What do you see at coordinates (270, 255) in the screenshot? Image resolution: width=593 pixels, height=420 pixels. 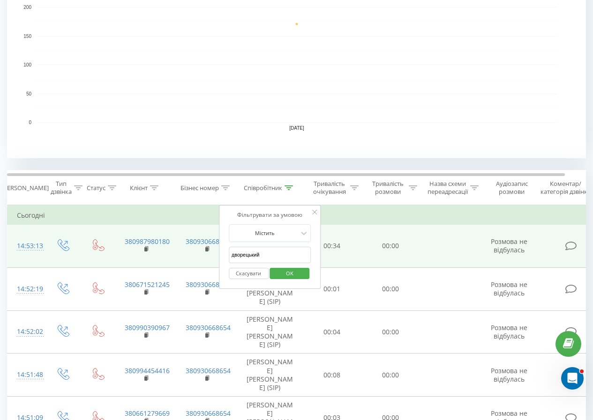 I see `input: Введіть значення` at bounding box center [270, 255].